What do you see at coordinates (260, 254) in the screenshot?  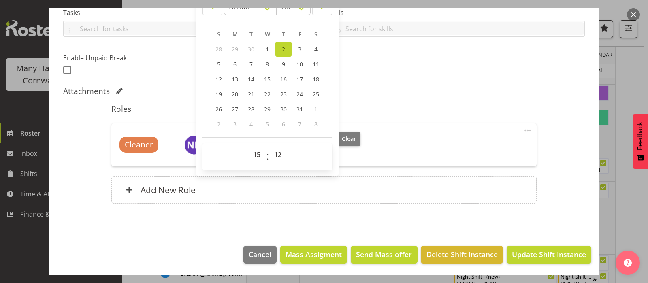 I see `span: Cancel` at bounding box center [260, 254].